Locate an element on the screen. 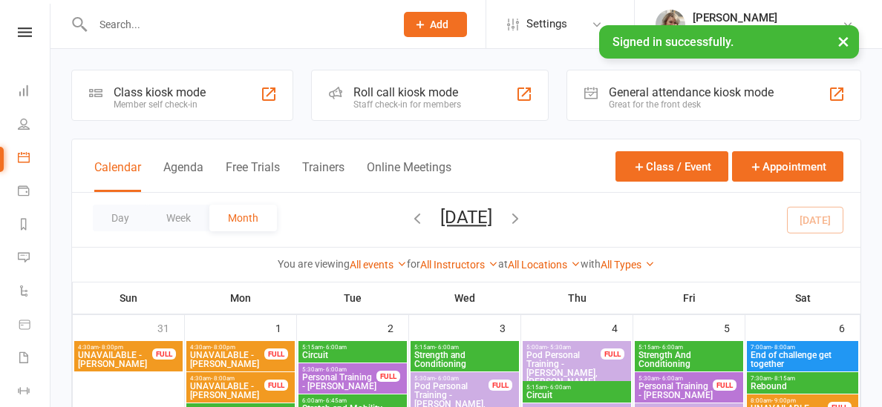 The image size is (882, 407). th: Mon is located at coordinates (240, 298).